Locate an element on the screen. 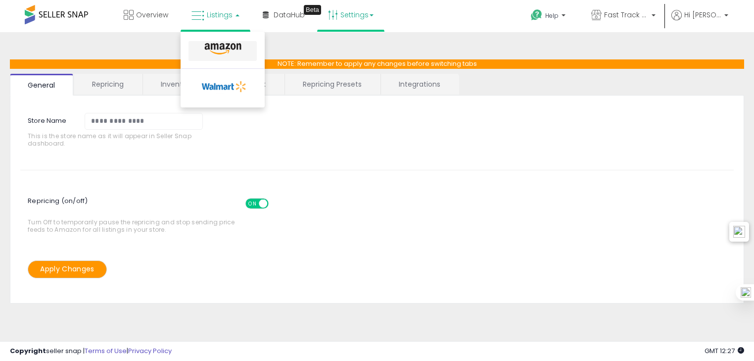 The width and height of the screenshot is (754, 361). span: Help is located at coordinates (552, 15).